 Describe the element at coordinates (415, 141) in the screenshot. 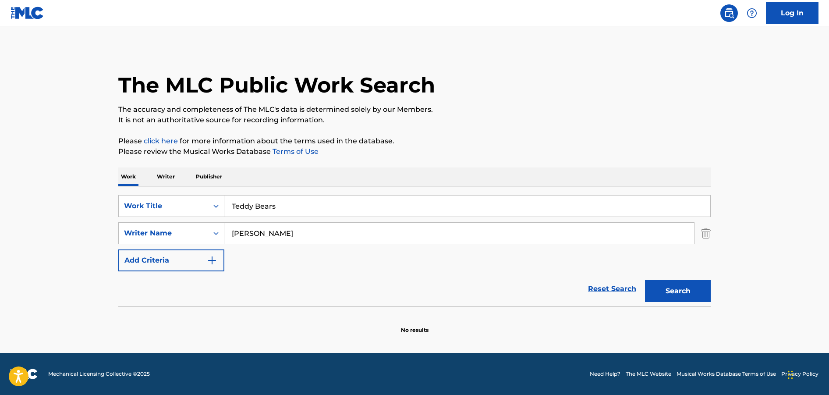

I see `p: Please for more information about the terms used in the database.` at that location.